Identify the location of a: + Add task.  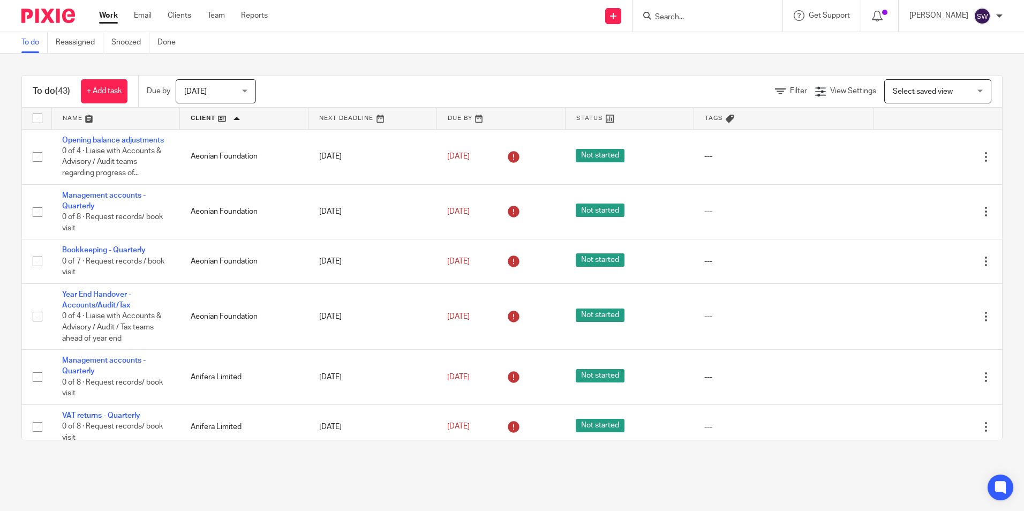
(104, 91).